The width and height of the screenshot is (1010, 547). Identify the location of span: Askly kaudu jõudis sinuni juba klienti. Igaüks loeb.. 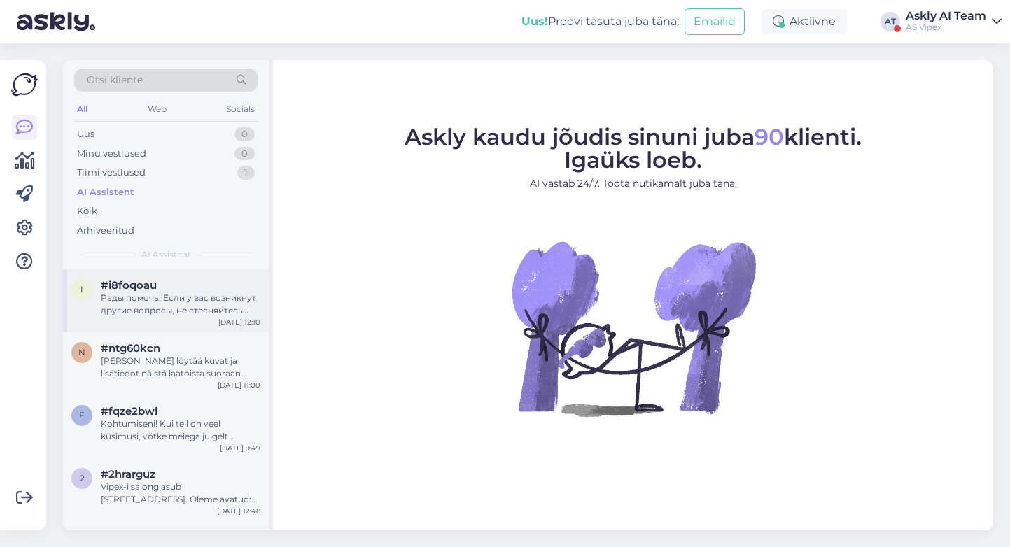
(633, 148).